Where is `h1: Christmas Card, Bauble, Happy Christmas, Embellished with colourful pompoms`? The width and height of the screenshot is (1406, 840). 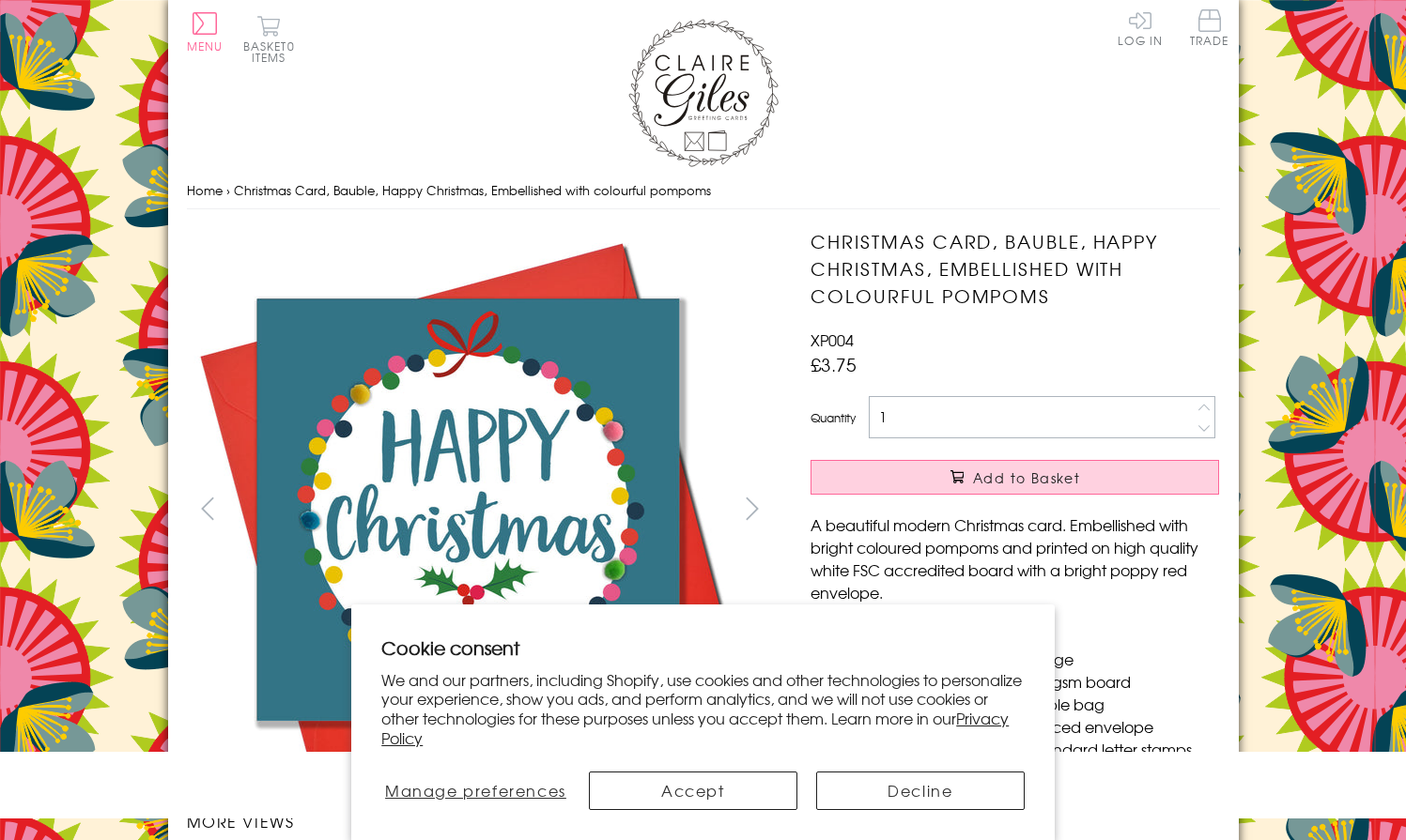
h1: Christmas Card, Bauble, Happy Christmas, Embellished with colourful pompoms is located at coordinates (1015, 268).